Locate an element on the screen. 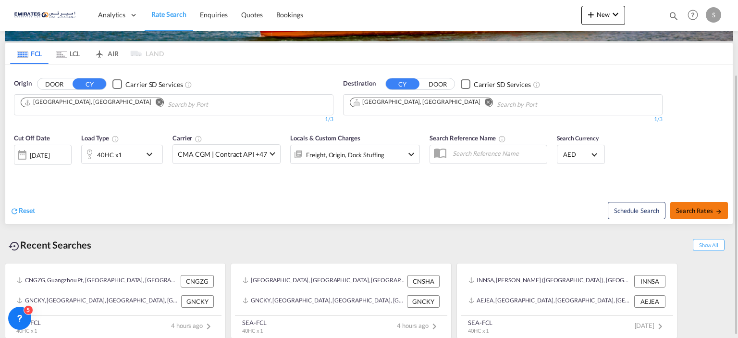 Image resolution: width=738 pixels, height=338 pixels. md-icon: icon-refresh is located at coordinates (14, 211).